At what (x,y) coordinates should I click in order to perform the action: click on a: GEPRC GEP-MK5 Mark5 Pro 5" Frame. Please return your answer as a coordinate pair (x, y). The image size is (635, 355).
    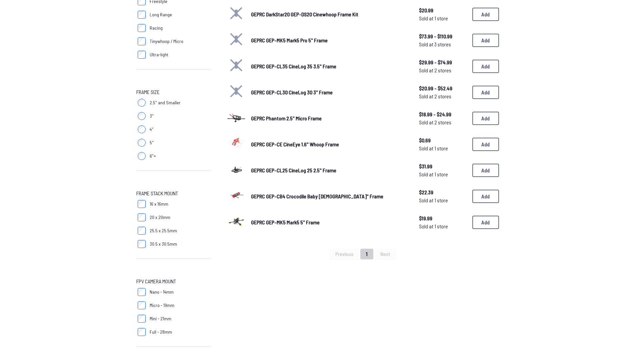
    Looking at the image, I should click on (330, 40).